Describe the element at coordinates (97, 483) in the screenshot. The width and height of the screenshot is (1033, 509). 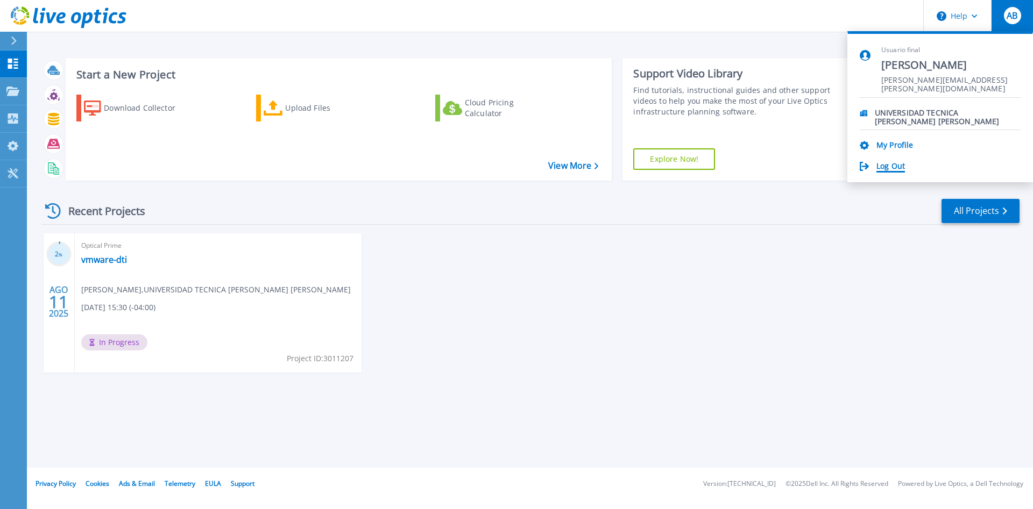
I see `a: Cookies` at that location.